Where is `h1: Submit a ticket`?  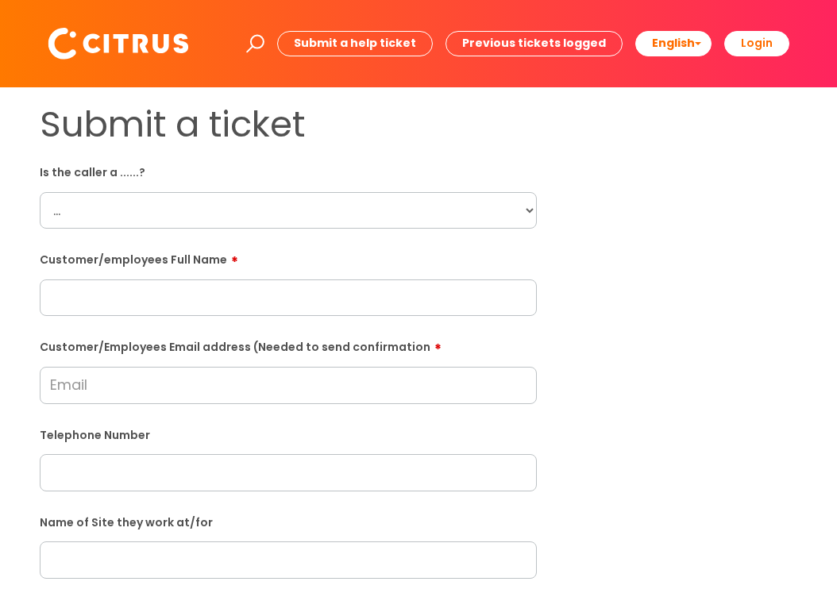
h1: Submit a ticket is located at coordinates (288, 125).